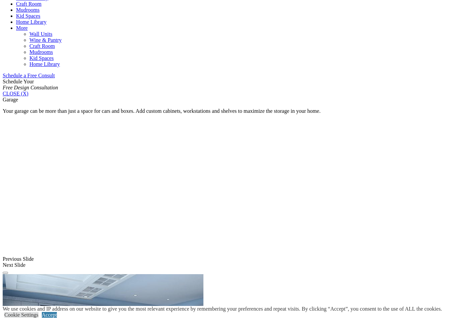 Image resolution: width=457 pixels, height=318 pixels. Describe the element at coordinates (22, 28) in the screenshot. I see `a: More menu text will display only on big screen` at that location.